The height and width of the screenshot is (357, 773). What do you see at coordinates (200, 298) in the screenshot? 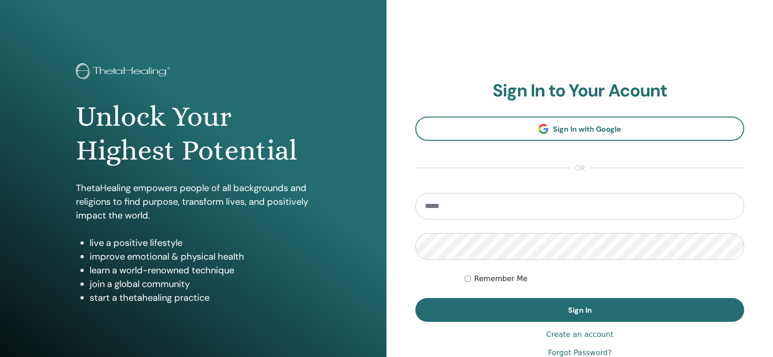
I see `li: start a thetahealing practice` at bounding box center [200, 298].